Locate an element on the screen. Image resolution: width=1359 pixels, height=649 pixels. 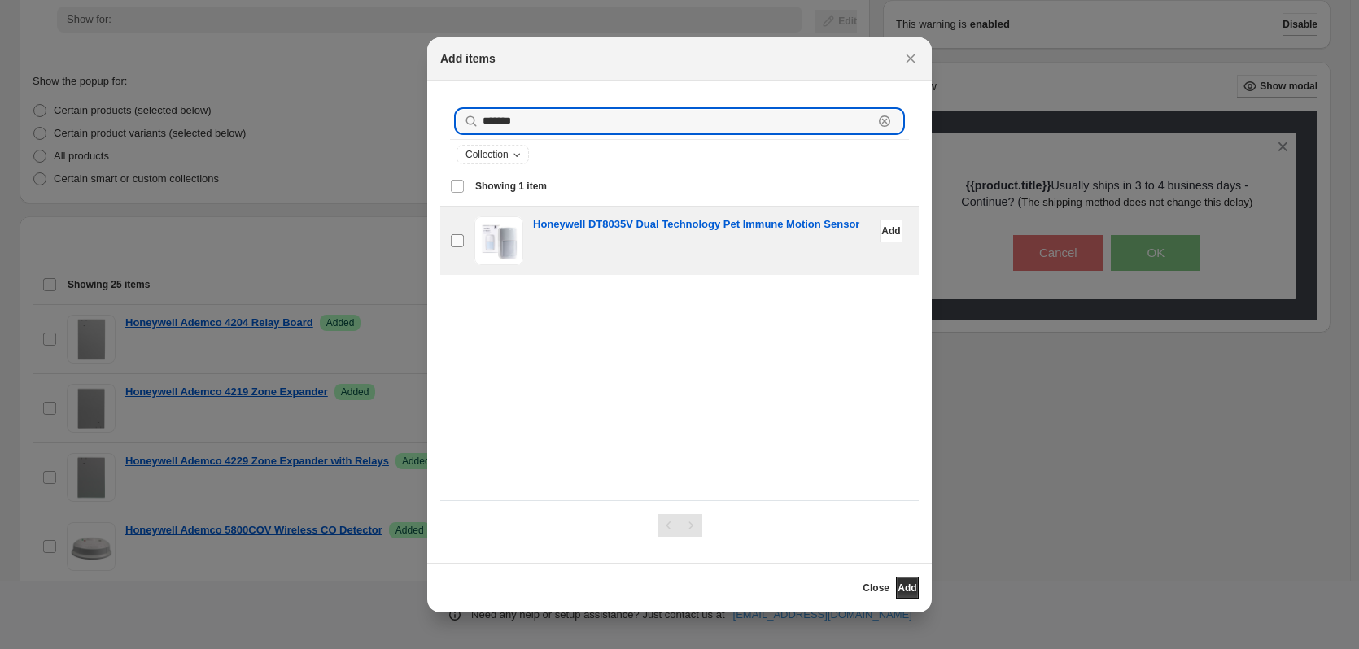
nav: Pagination is located at coordinates (680, 526).